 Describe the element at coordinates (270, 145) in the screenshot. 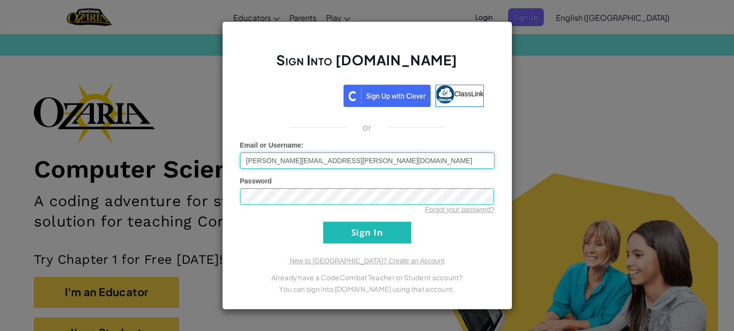

I see `span: Email or Username` at that location.